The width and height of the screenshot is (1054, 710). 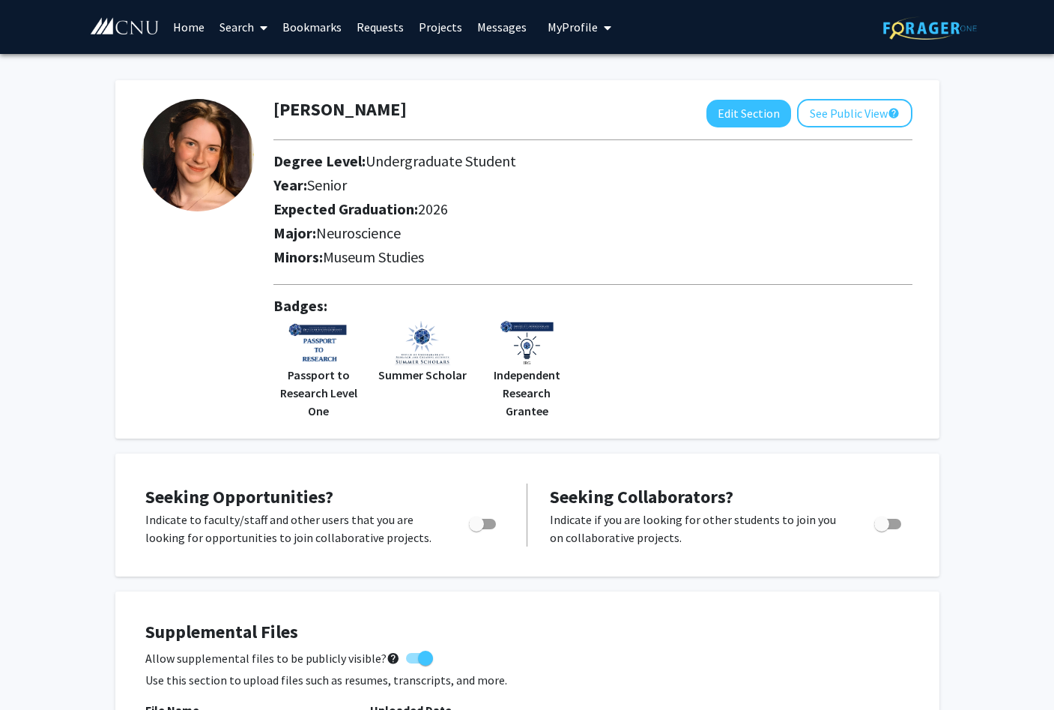 I want to click on p: Independent Research Grantee, so click(x=527, y=393).